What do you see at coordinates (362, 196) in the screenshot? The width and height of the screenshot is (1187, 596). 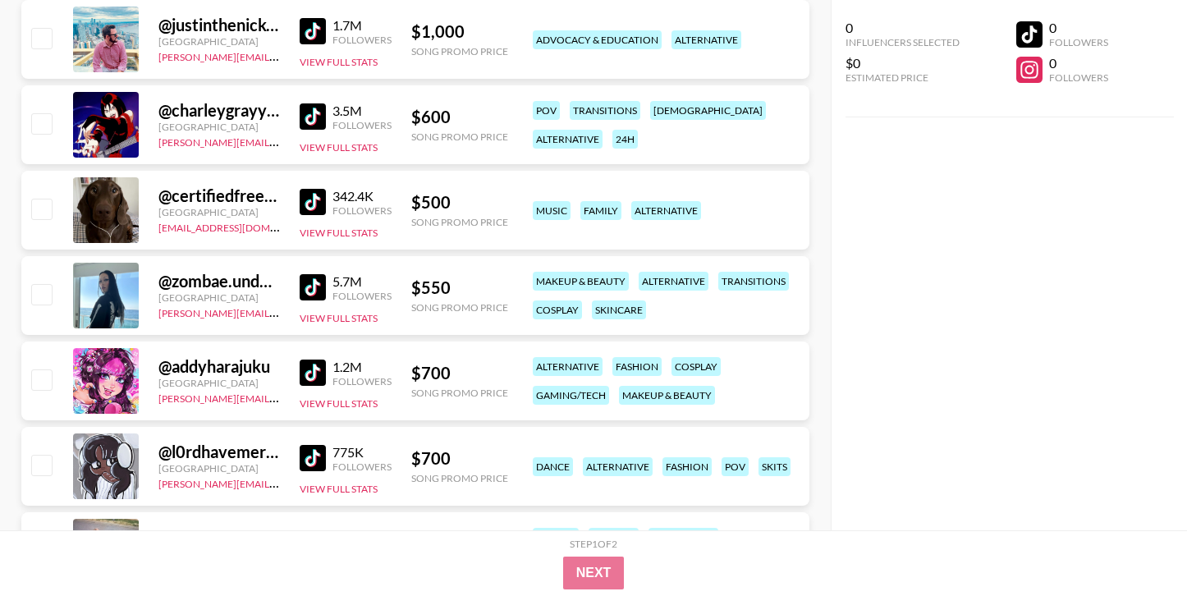 I see `div: 342.4K` at bounding box center [362, 196].